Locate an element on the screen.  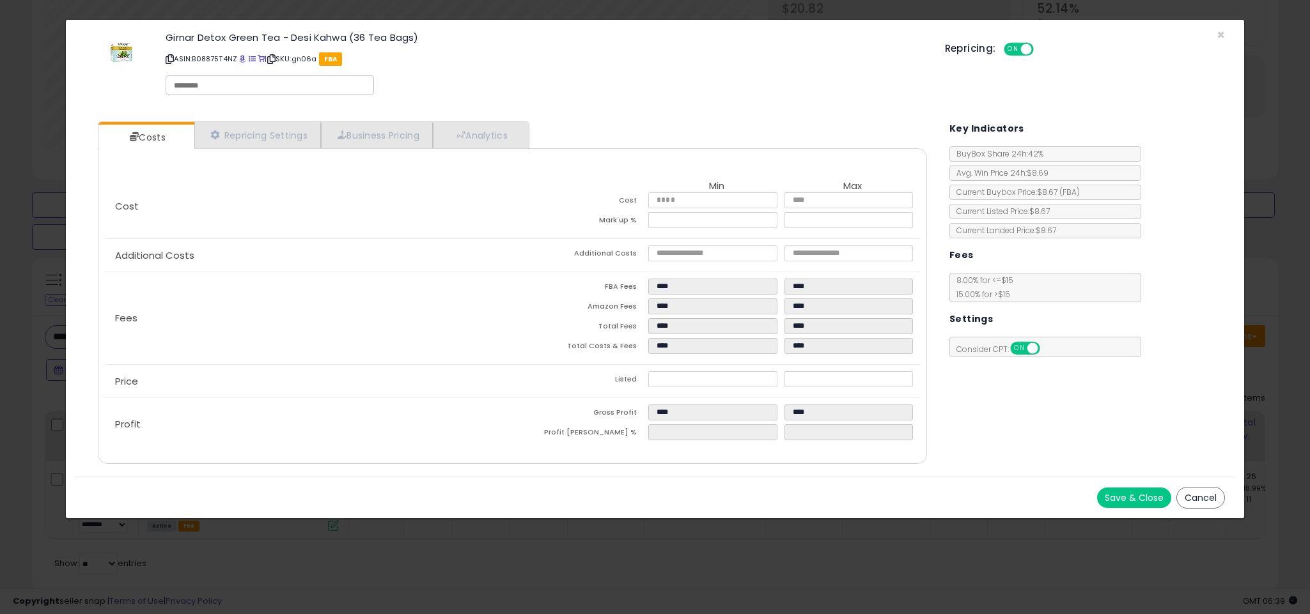
span: $8.67 is located at coordinates (1058, 192).